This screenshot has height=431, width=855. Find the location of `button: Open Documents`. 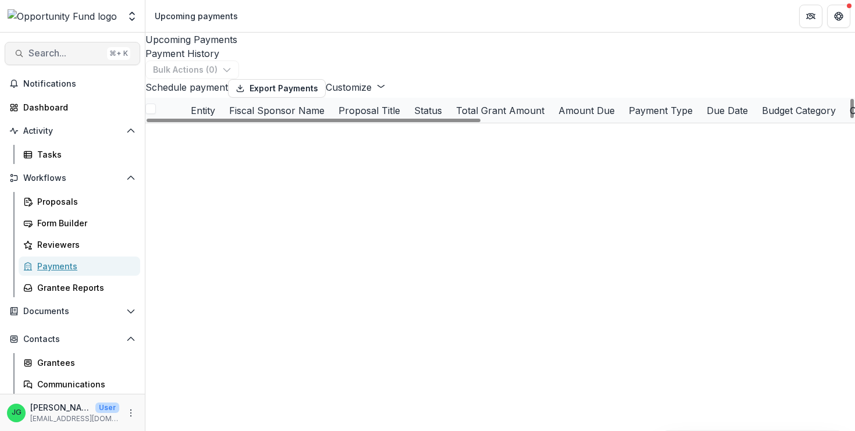

button: Open Documents is located at coordinates (72, 311).